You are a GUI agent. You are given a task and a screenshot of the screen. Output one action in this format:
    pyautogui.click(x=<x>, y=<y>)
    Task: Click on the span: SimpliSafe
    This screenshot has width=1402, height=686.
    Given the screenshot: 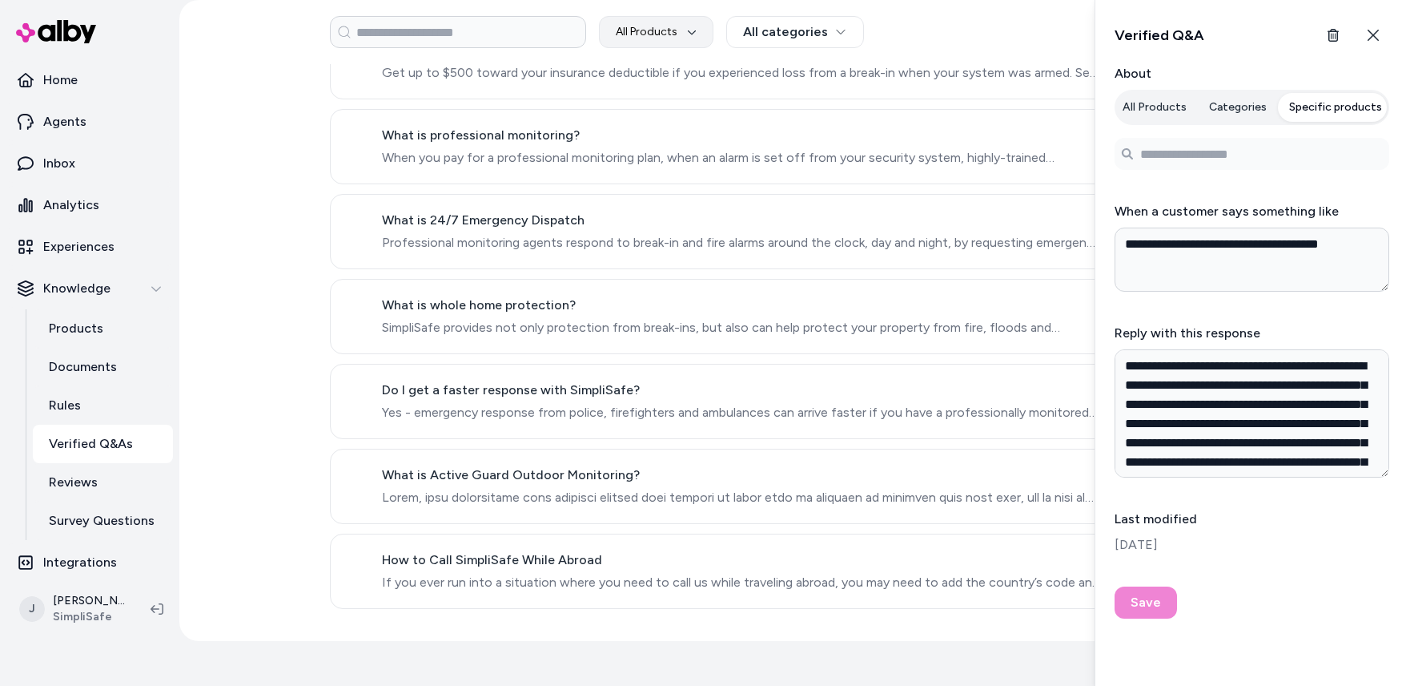 What is the action you would take?
    pyautogui.click(x=89, y=617)
    